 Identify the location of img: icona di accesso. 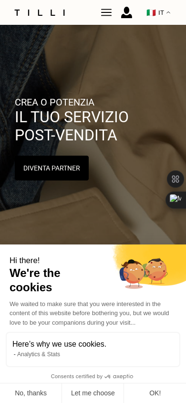
(127, 12).